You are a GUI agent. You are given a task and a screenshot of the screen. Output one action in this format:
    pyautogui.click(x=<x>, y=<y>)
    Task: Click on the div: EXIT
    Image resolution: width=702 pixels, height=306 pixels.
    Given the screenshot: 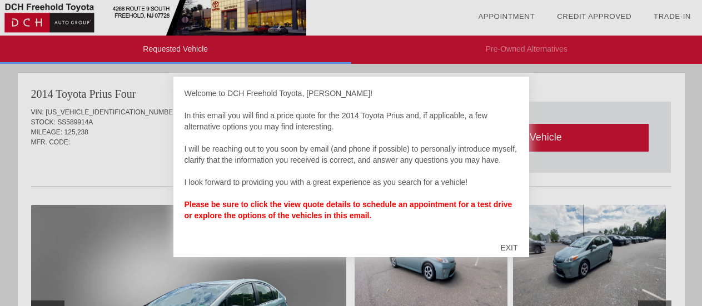 What is the action you would take?
    pyautogui.click(x=509, y=248)
    